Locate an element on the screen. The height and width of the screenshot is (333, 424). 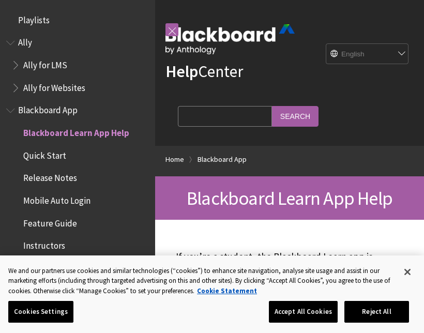
span: Playlists is located at coordinates (34, 18).